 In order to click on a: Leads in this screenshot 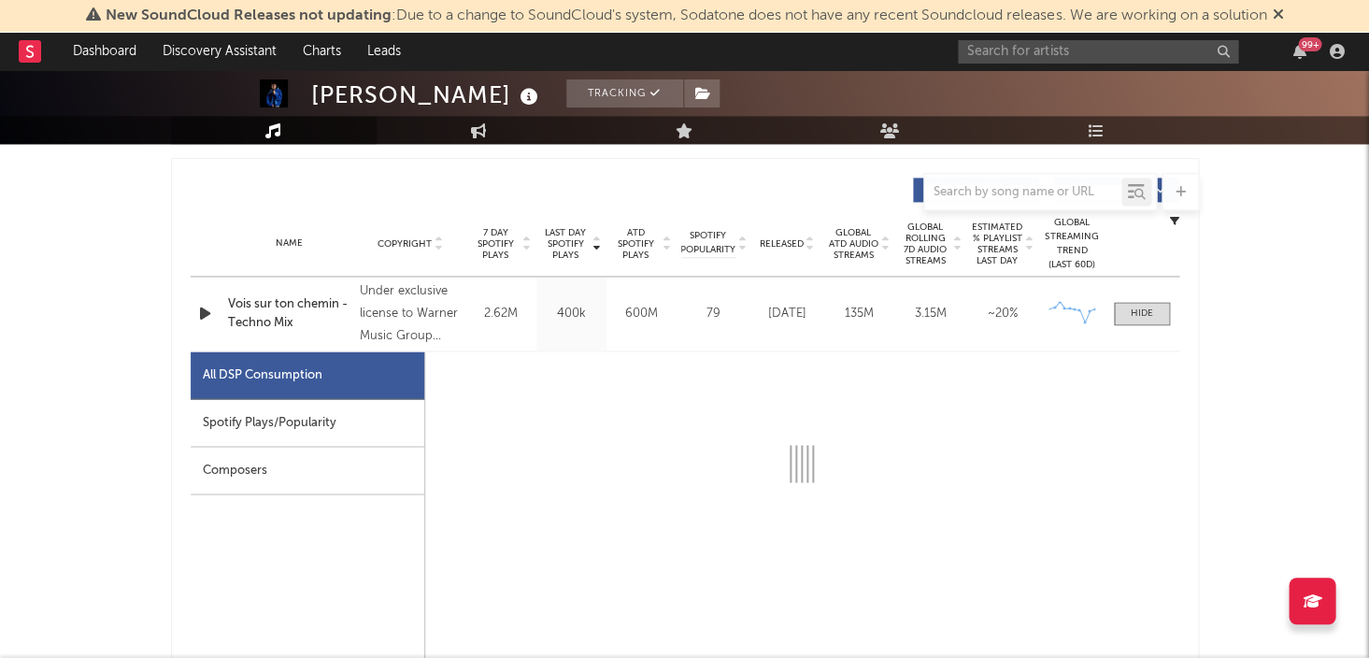, I will do `click(384, 51)`.